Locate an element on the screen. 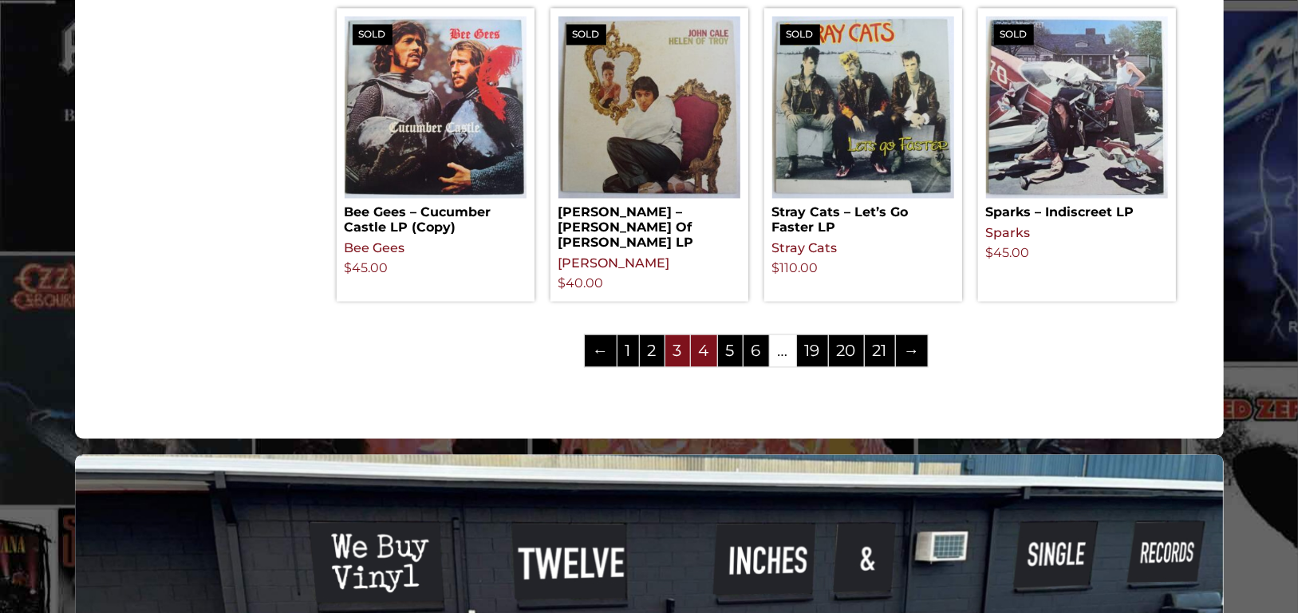 This screenshot has height=613, width=1298. a: Page 20 is located at coordinates (846, 350).